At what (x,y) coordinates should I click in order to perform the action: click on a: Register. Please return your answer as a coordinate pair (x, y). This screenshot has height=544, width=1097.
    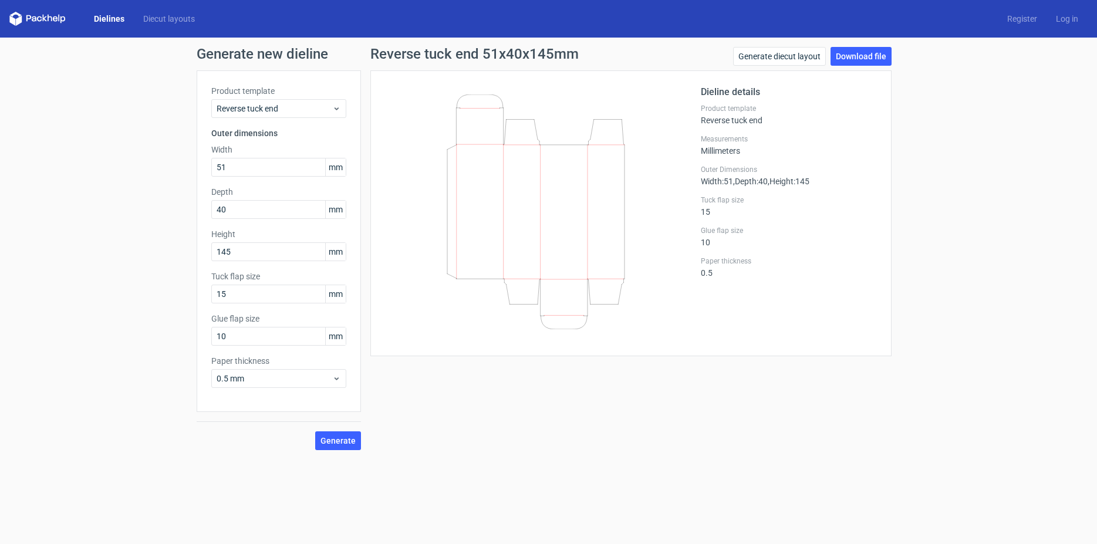
    Looking at the image, I should click on (1022, 19).